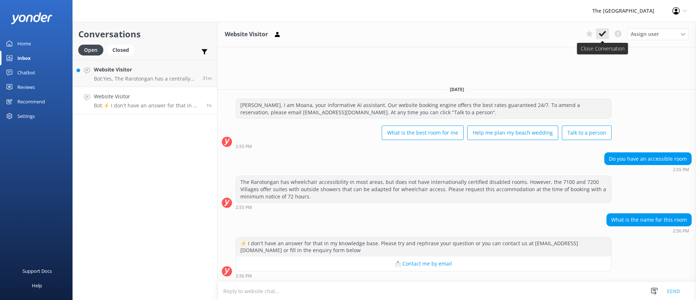  I want to click on div: Recommend, so click(31, 102).